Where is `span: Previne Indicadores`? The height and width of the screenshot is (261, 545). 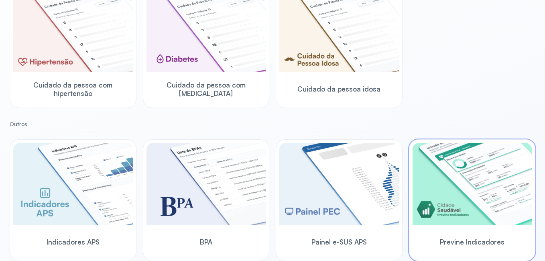 span: Previne Indicadores is located at coordinates (472, 241).